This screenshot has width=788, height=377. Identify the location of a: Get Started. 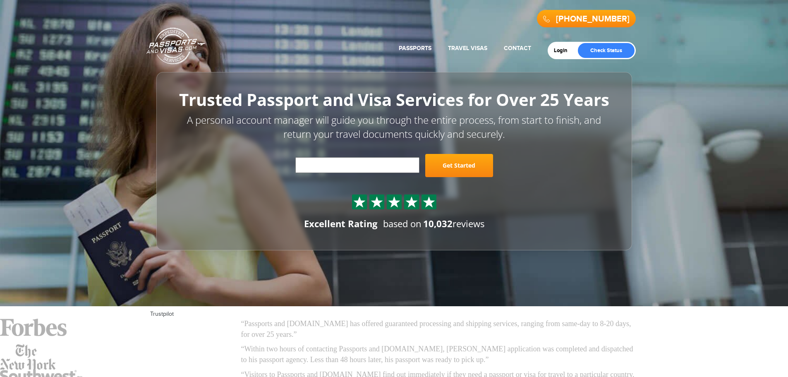
(459, 166).